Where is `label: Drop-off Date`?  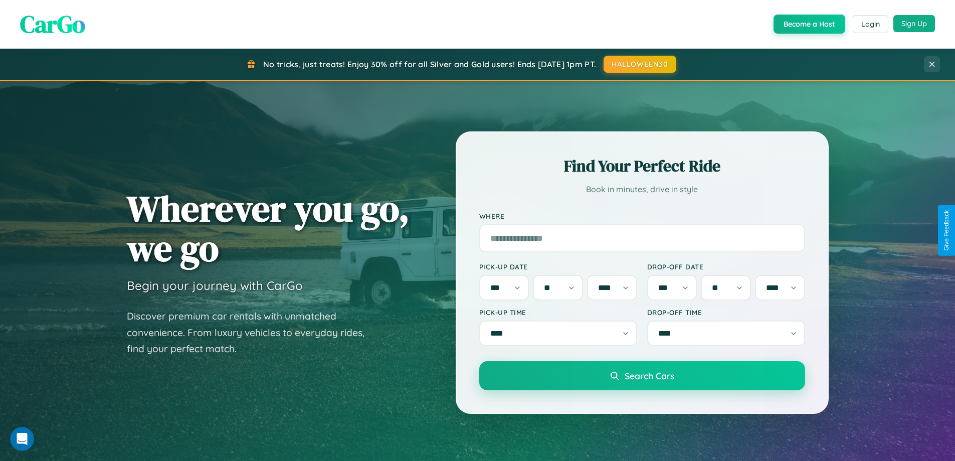
label: Drop-off Date is located at coordinates (726, 266).